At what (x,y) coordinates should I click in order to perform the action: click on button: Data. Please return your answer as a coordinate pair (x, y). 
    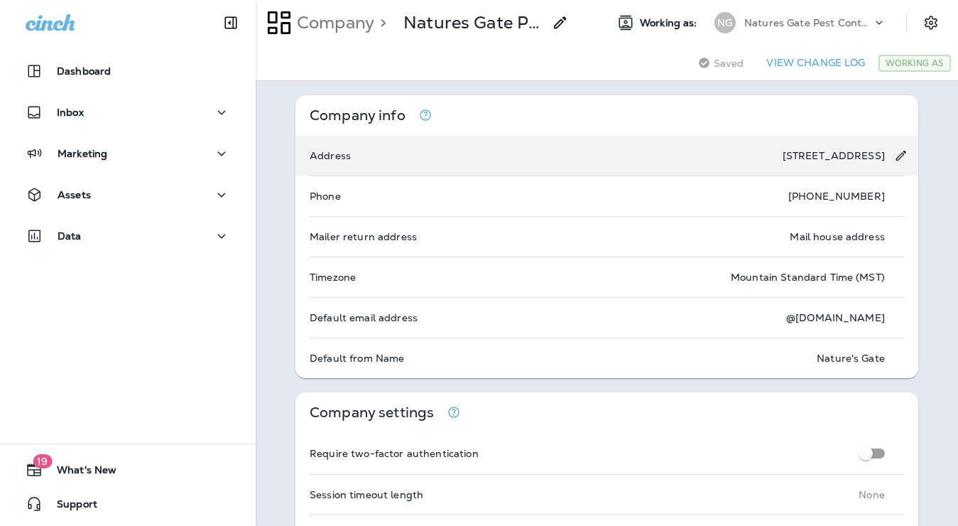
    Looking at the image, I should click on (128, 236).